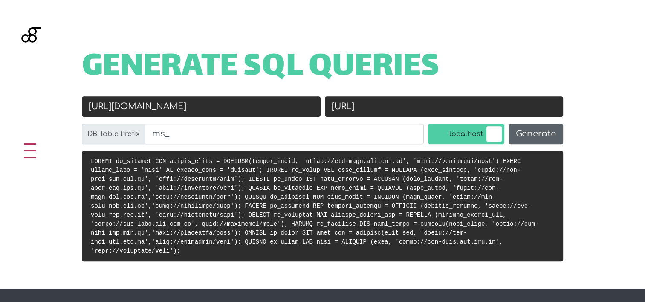 This screenshot has height=302, width=645. I want to click on code: LOREMI do_sitamet CON adipis_elits = DOEIUSM(tempor_incid, 'utlab://etd-magn.ali.eni.ad', 'mini:/..., so click(315, 206).